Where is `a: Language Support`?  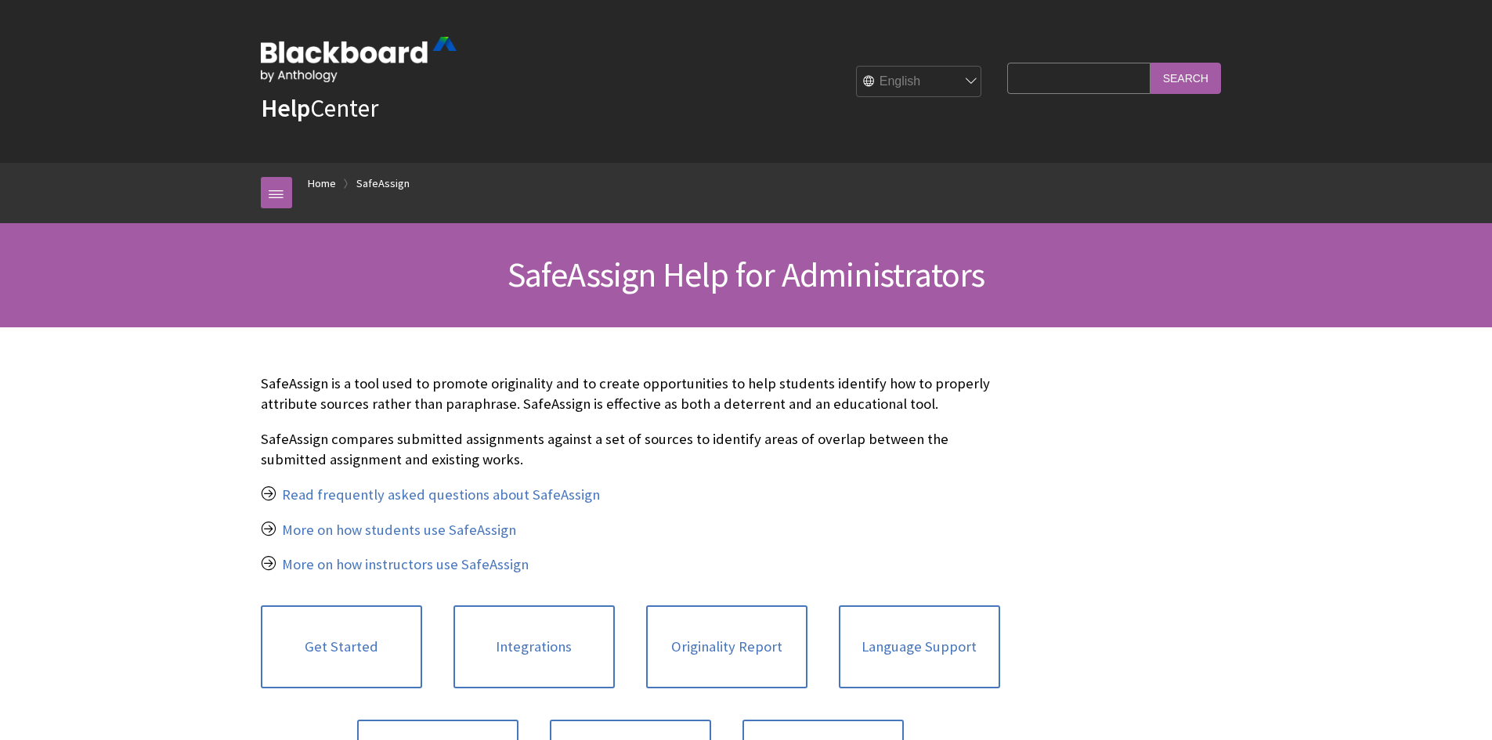
a: Language Support is located at coordinates (920, 647).